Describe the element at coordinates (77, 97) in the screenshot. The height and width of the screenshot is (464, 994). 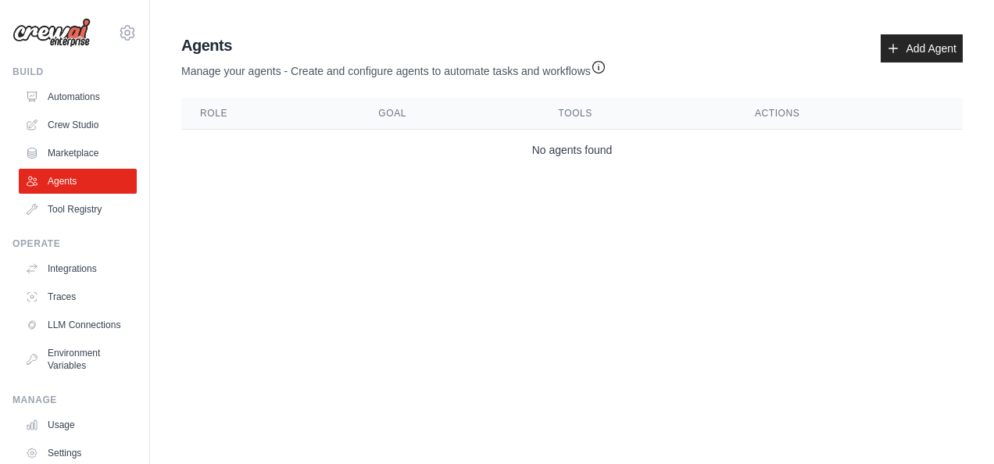
I see `a: Automations` at that location.